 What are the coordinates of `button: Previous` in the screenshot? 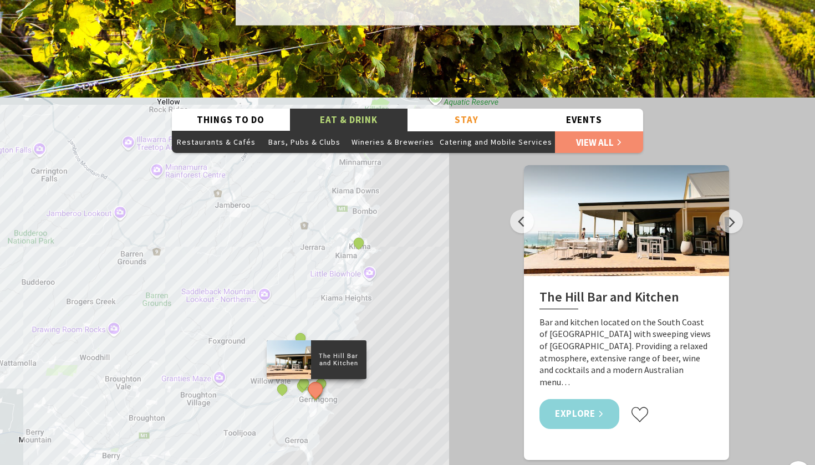 It's located at (522, 221).